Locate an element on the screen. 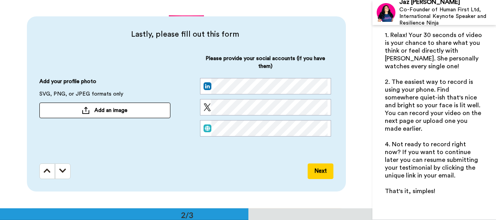 The image size is (496, 220). button: Next is located at coordinates (320, 171).